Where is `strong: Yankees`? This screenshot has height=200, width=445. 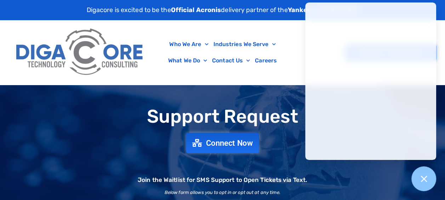 strong: Yankees is located at coordinates (301, 10).